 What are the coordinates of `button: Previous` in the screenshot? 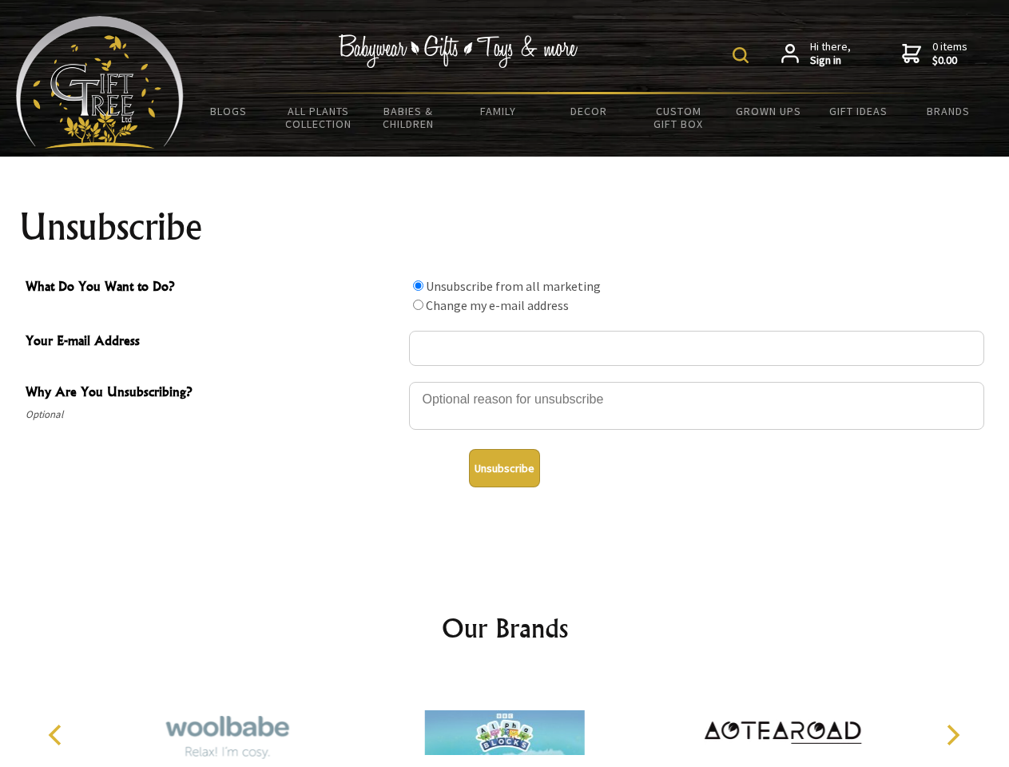 It's located at (58, 735).